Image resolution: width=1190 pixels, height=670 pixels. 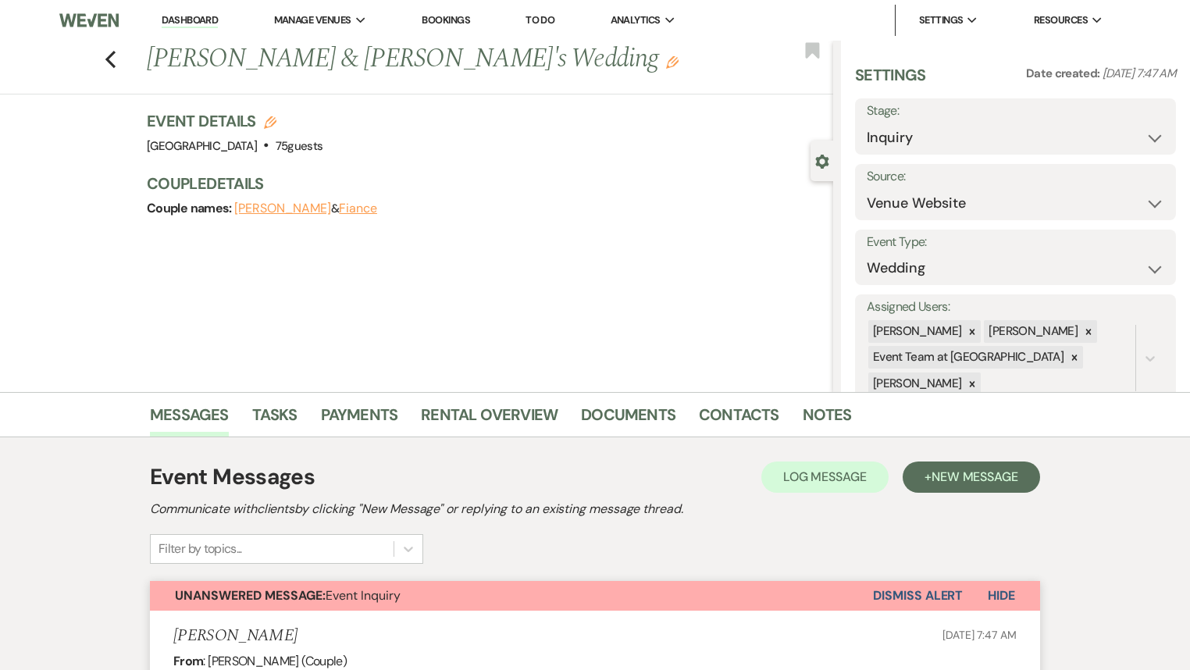 What do you see at coordinates (628, 419) in the screenshot?
I see `a: Documents` at bounding box center [628, 419].